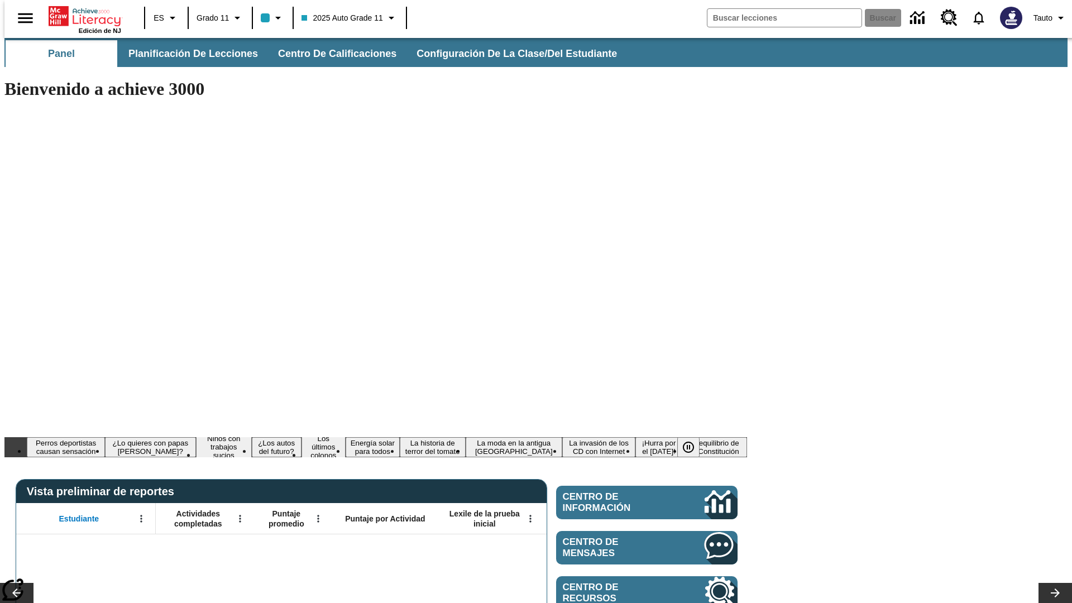 The width and height of the screenshot is (1072, 603). Describe the element at coordinates (617, 548) in the screenshot. I see `span: Centro de mensajes` at that location.